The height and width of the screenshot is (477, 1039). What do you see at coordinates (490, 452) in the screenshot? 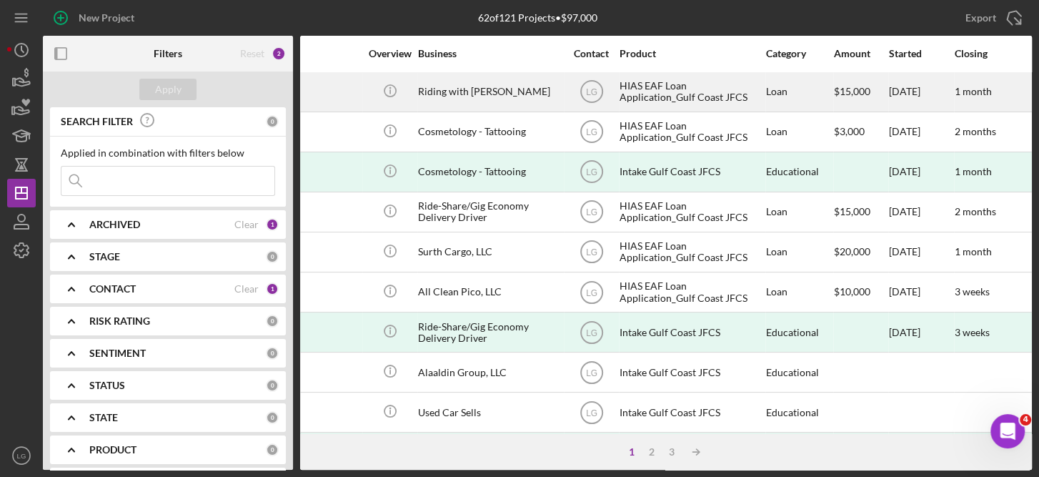
I see `div: Istanbul Bakery` at bounding box center [490, 452].